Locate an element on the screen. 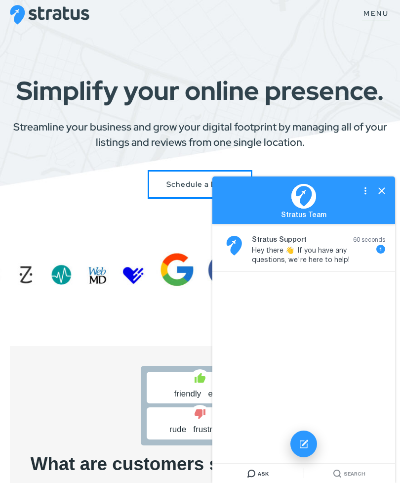 The width and height of the screenshot is (400, 483). div: 60 seconds is located at coordinates (159, 66).